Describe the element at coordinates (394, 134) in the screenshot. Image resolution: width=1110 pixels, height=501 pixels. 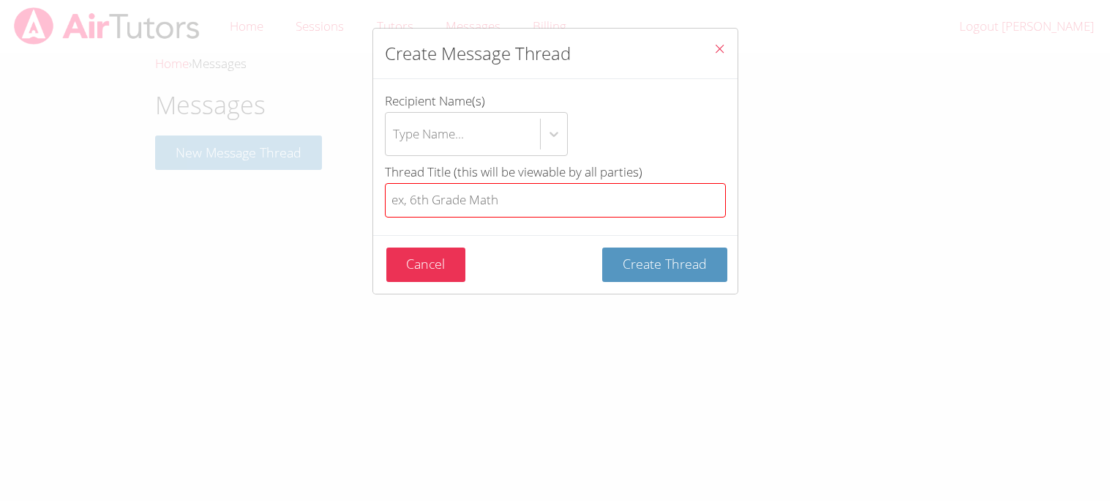
I see `input: Recipient Name(s)Type Name...` at that location.